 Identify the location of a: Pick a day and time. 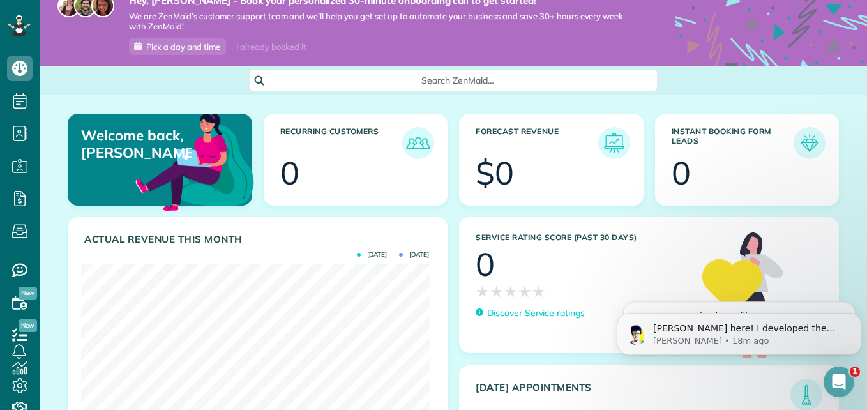
(177, 47).